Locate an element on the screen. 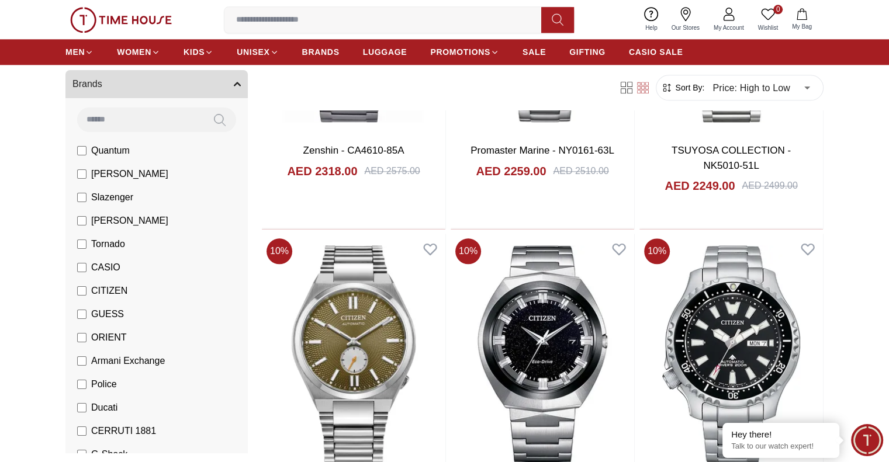 The height and width of the screenshot is (462, 889). a: Zenshin - CA4610-85A is located at coordinates (354, 150).